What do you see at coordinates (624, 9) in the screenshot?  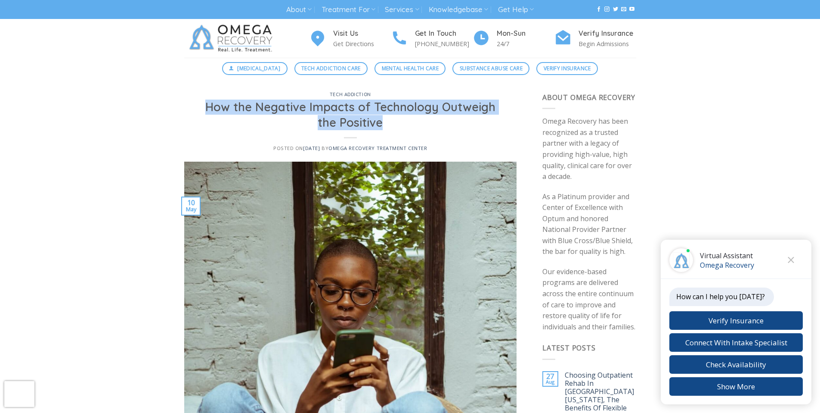 I see `a: Send us an email` at bounding box center [624, 9].